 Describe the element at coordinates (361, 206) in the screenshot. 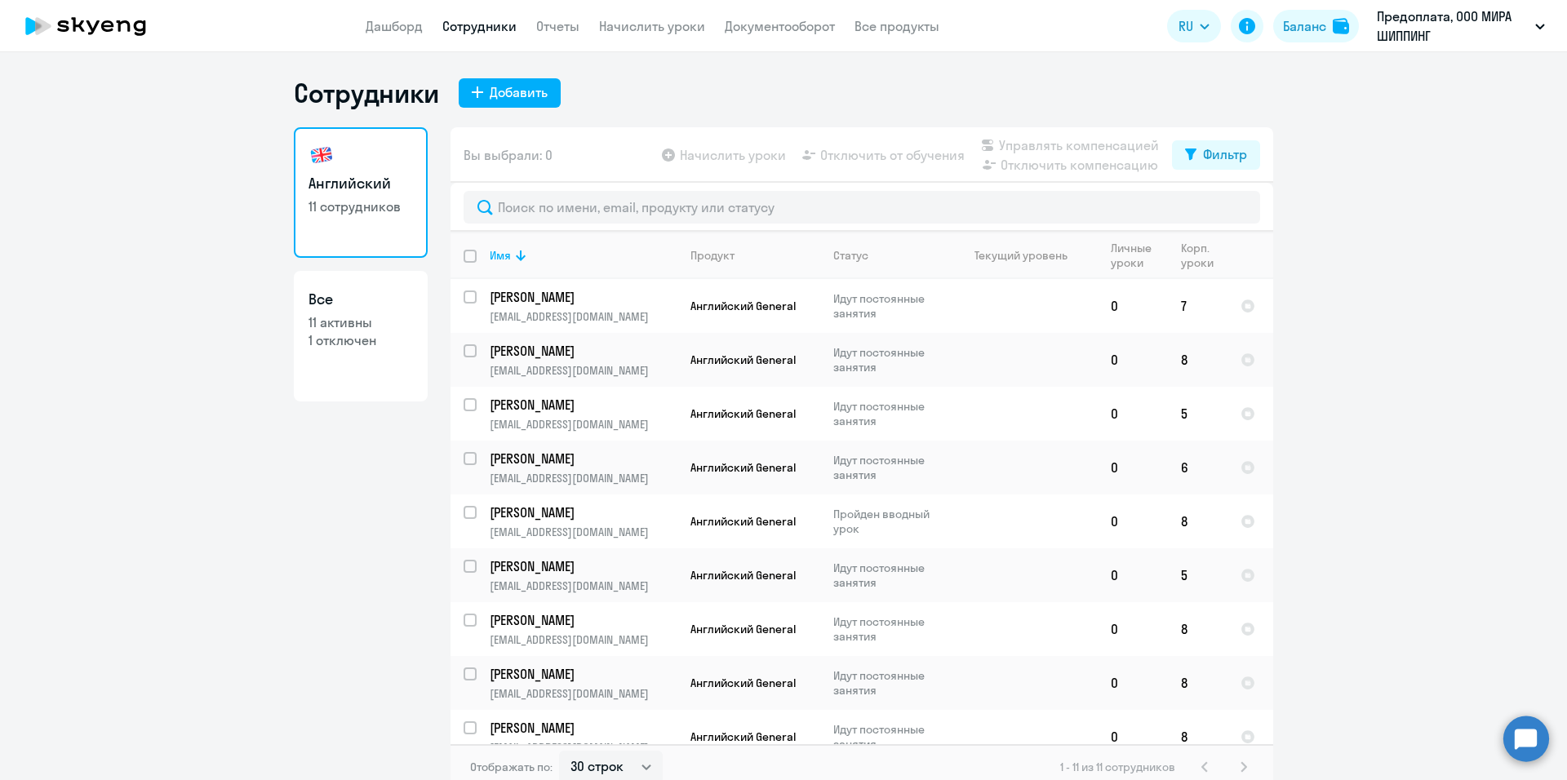

I see `p: 11 сотрудников` at that location.